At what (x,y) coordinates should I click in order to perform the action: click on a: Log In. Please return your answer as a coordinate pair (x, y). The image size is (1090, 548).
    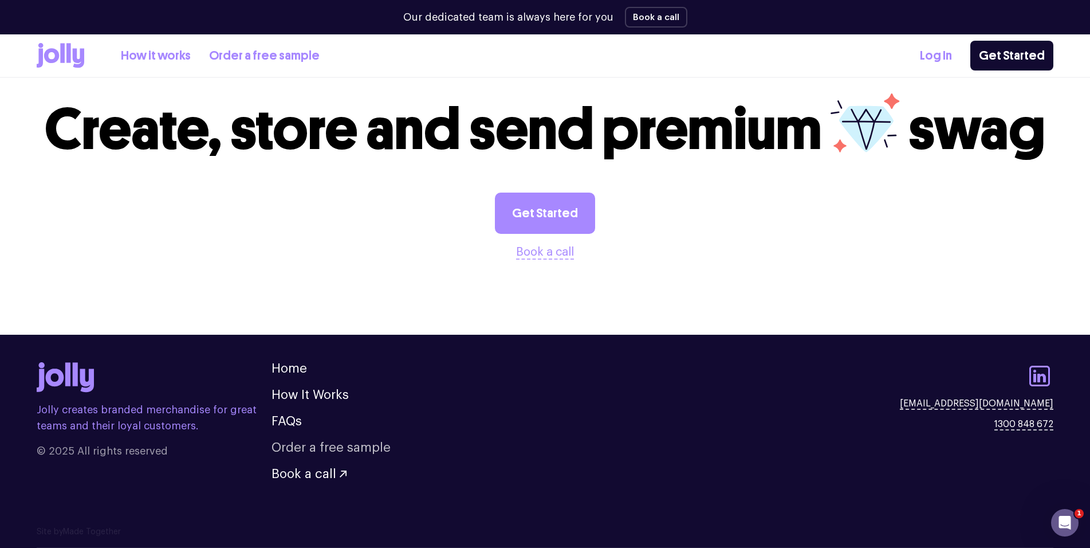
    Looking at the image, I should click on (936, 56).